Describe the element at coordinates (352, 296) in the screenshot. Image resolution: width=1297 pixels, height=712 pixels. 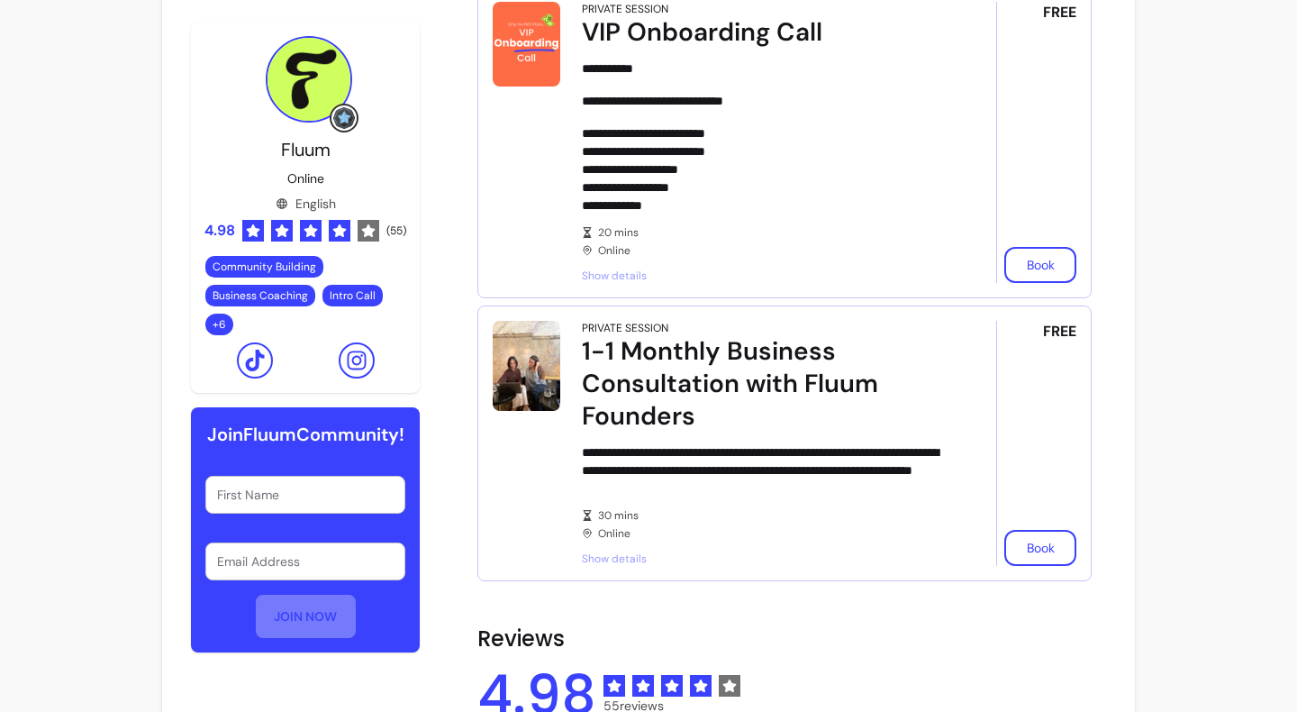
I see `span: Intro Call` at that location.